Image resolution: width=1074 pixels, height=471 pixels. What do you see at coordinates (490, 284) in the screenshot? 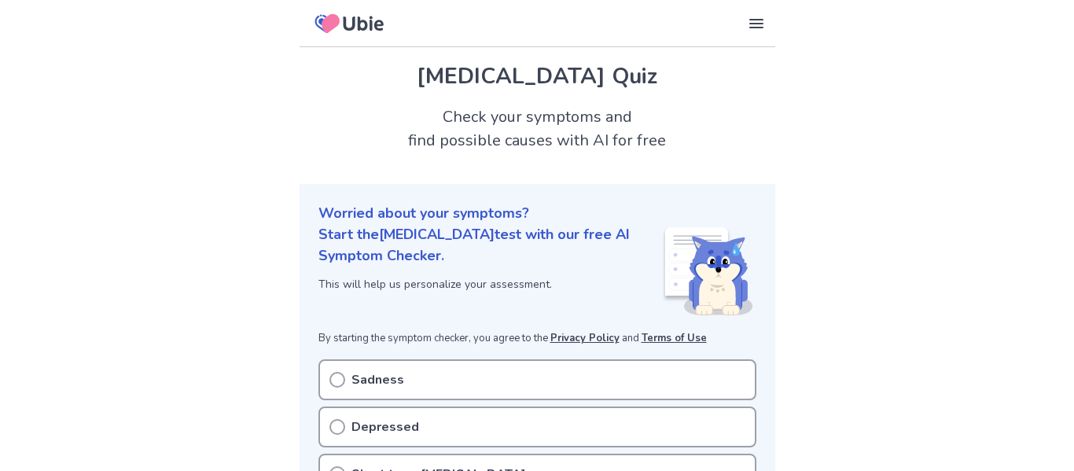
I see `p: This will help us personalize your assessment.` at bounding box center [490, 284].